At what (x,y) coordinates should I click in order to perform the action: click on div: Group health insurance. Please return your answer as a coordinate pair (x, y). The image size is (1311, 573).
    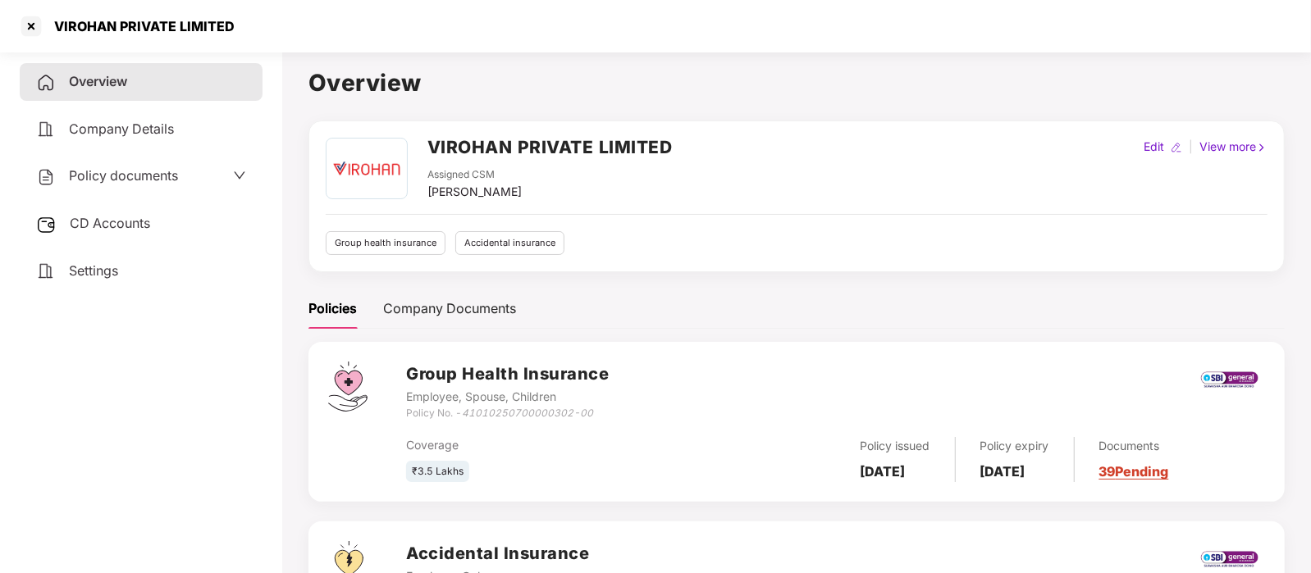
    Looking at the image, I should click on (385, 243).